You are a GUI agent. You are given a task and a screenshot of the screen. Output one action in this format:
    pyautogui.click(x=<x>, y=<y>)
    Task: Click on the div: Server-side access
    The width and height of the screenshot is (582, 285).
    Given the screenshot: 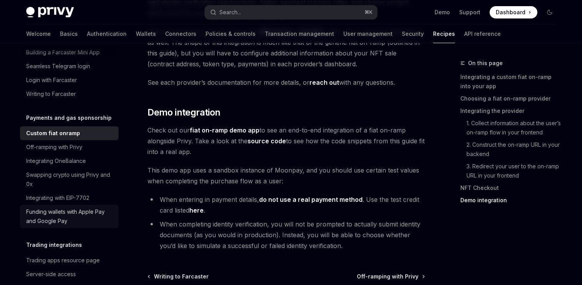 What is the action you would take?
    pyautogui.click(x=51, y=274)
    